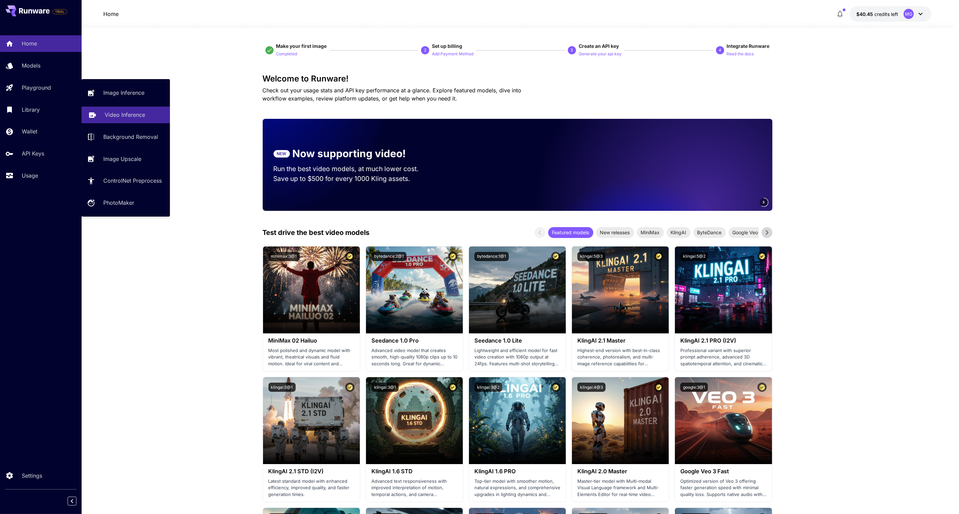  I want to click on p: 2, so click(425, 50).